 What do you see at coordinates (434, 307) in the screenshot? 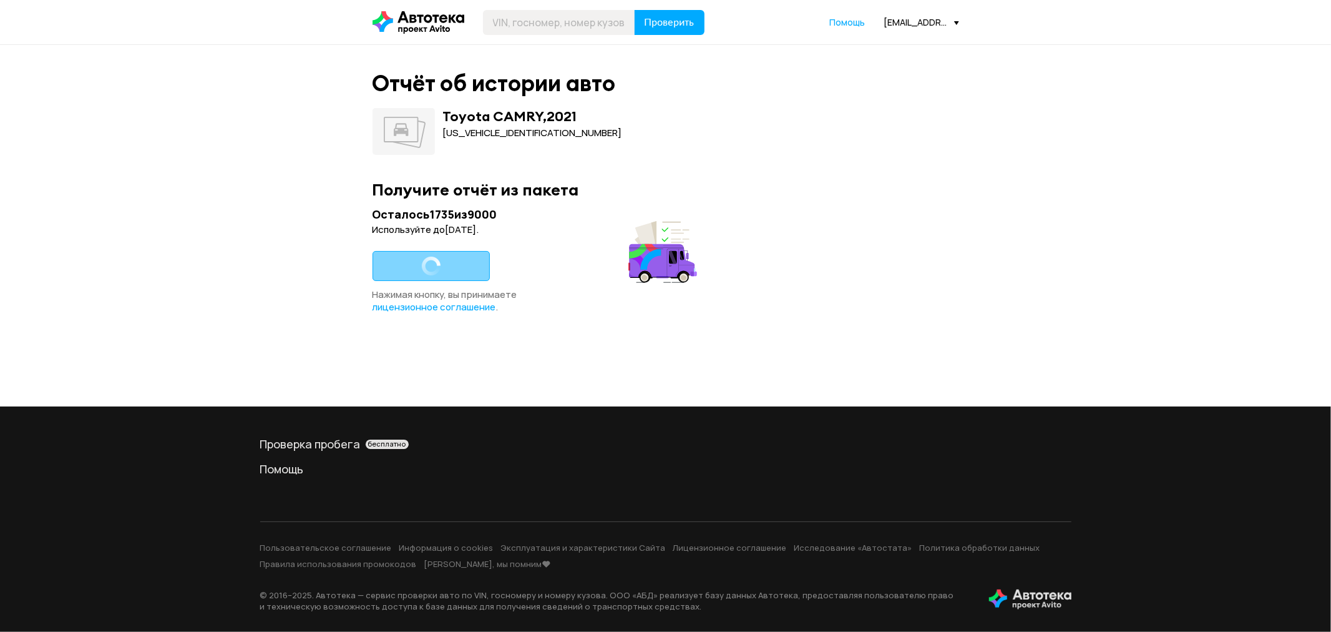
I see `a: лицензионное соглашение` at bounding box center [434, 307].